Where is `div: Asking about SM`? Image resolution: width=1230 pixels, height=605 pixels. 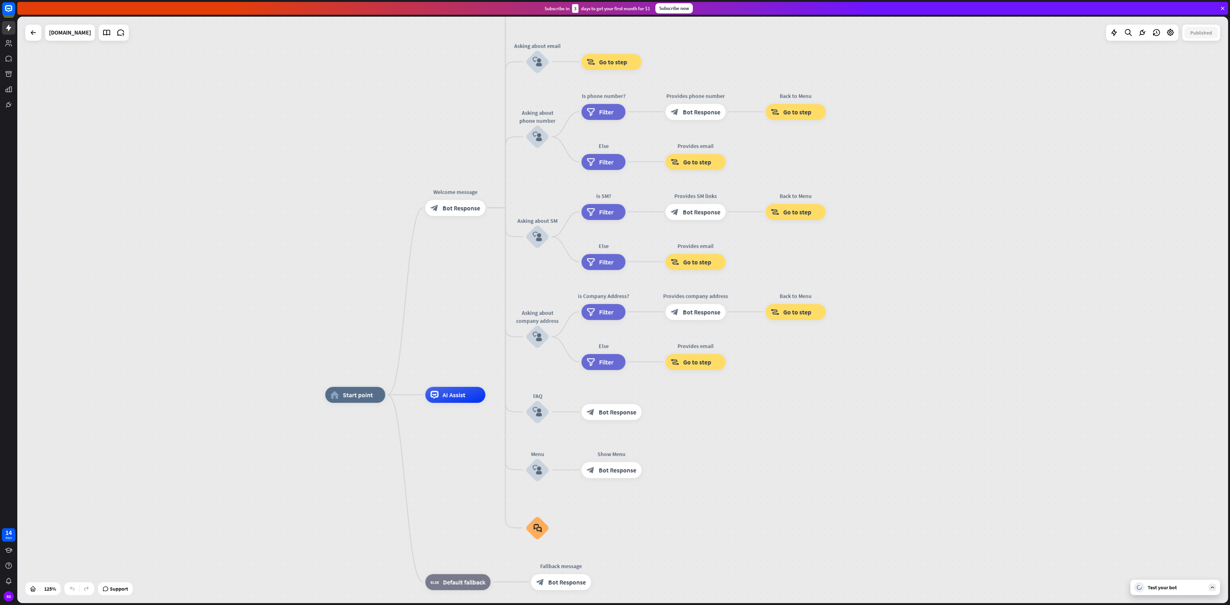
div: Asking about SM is located at coordinates (537, 221).